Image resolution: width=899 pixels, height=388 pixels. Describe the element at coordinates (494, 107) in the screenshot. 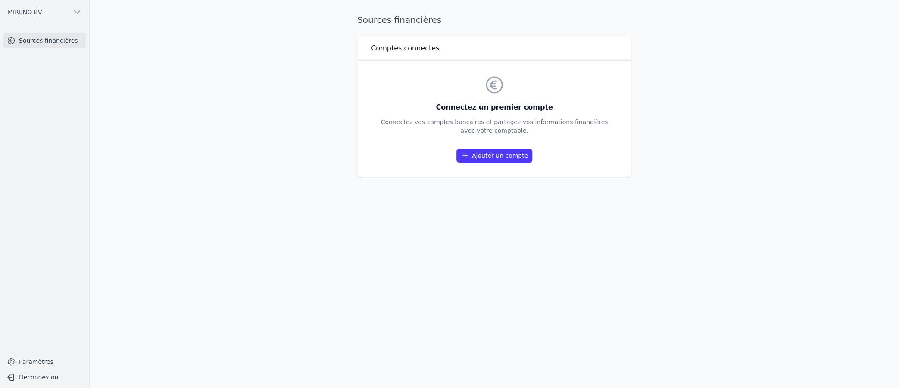

I see `h3: Connectez un premier compte` at that location.